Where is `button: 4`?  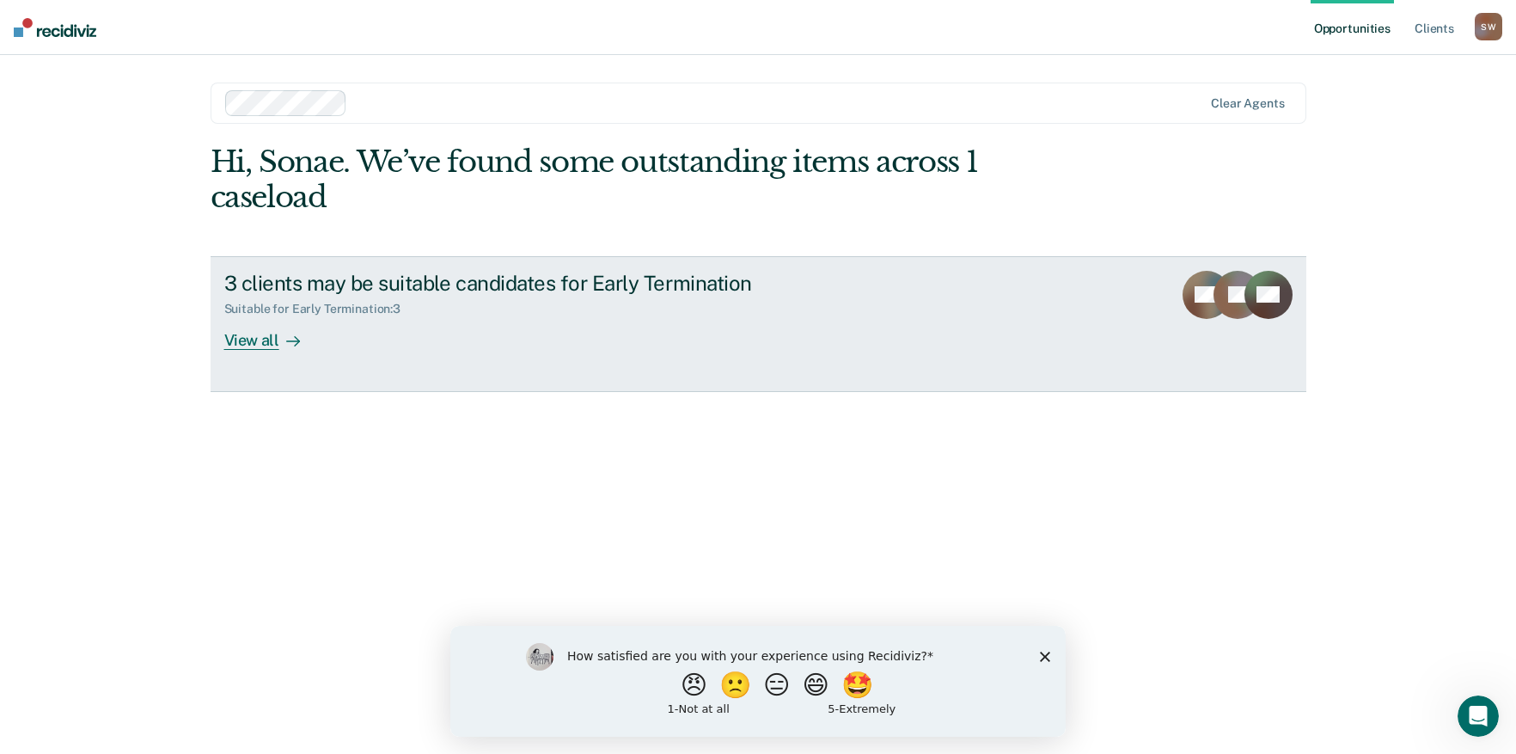
button: 4 is located at coordinates (367, 59).